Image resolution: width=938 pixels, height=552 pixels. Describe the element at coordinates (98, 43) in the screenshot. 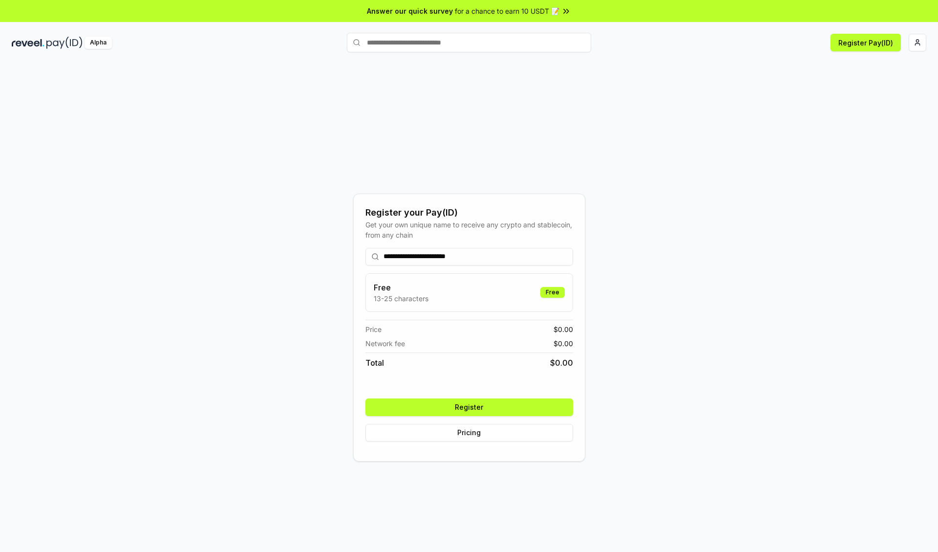

I see `div: Alpha` at that location.